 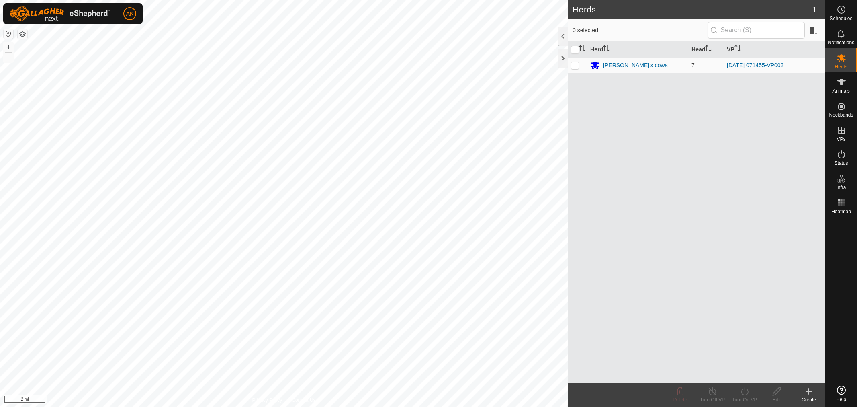 What do you see at coordinates (130, 14) in the screenshot?
I see `span: AK` at bounding box center [130, 14].